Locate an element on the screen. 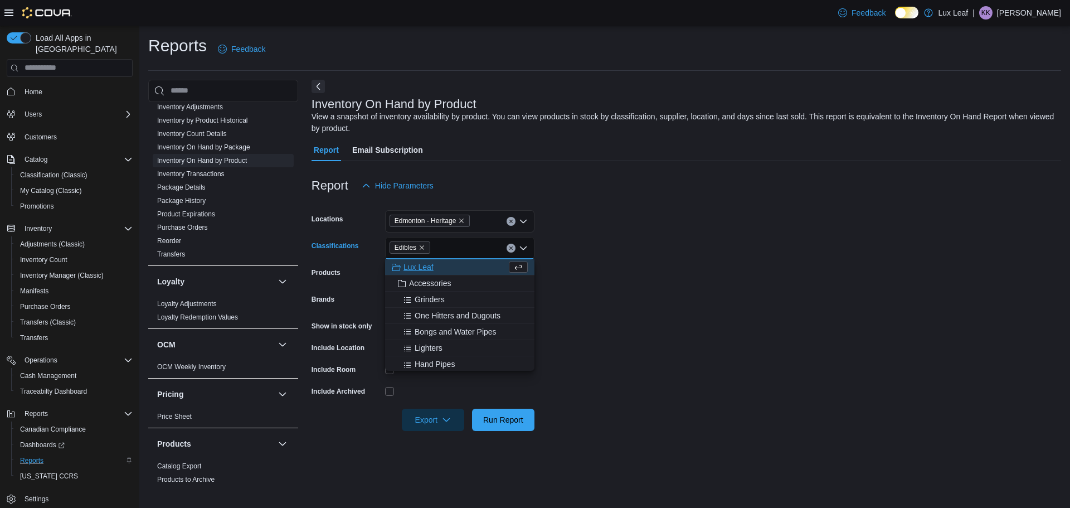 Image resolution: width=1070 pixels, height=508 pixels. a: Classification (Classic) is located at coordinates (53, 175).